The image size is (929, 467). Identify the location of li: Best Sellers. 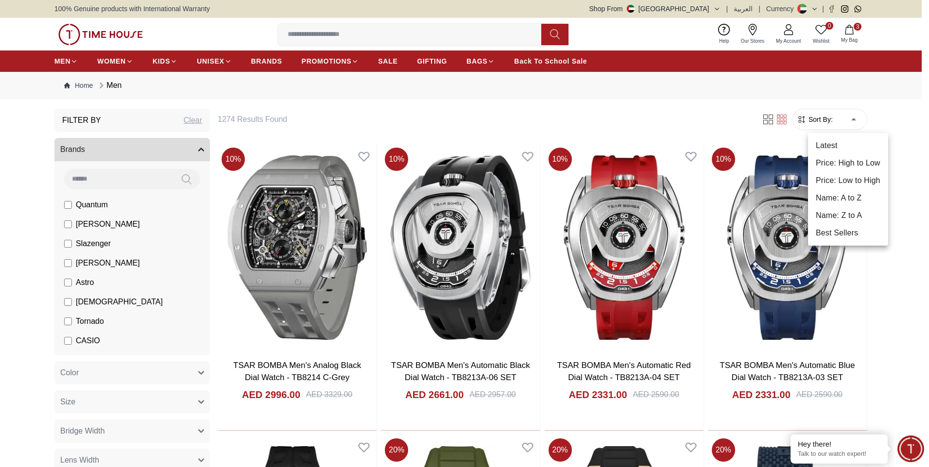
(848, 233).